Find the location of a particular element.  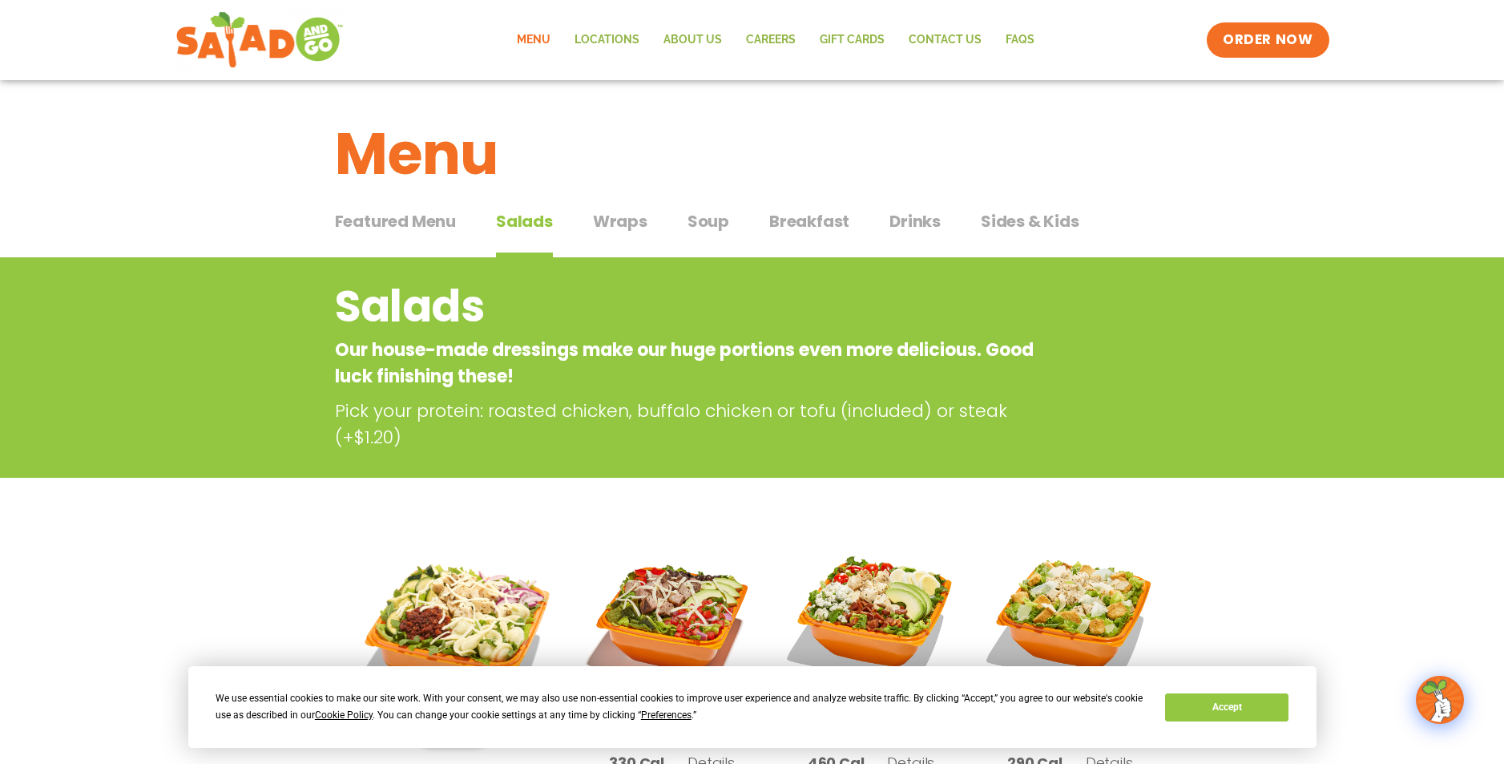

span: Wraps is located at coordinates (620, 221).